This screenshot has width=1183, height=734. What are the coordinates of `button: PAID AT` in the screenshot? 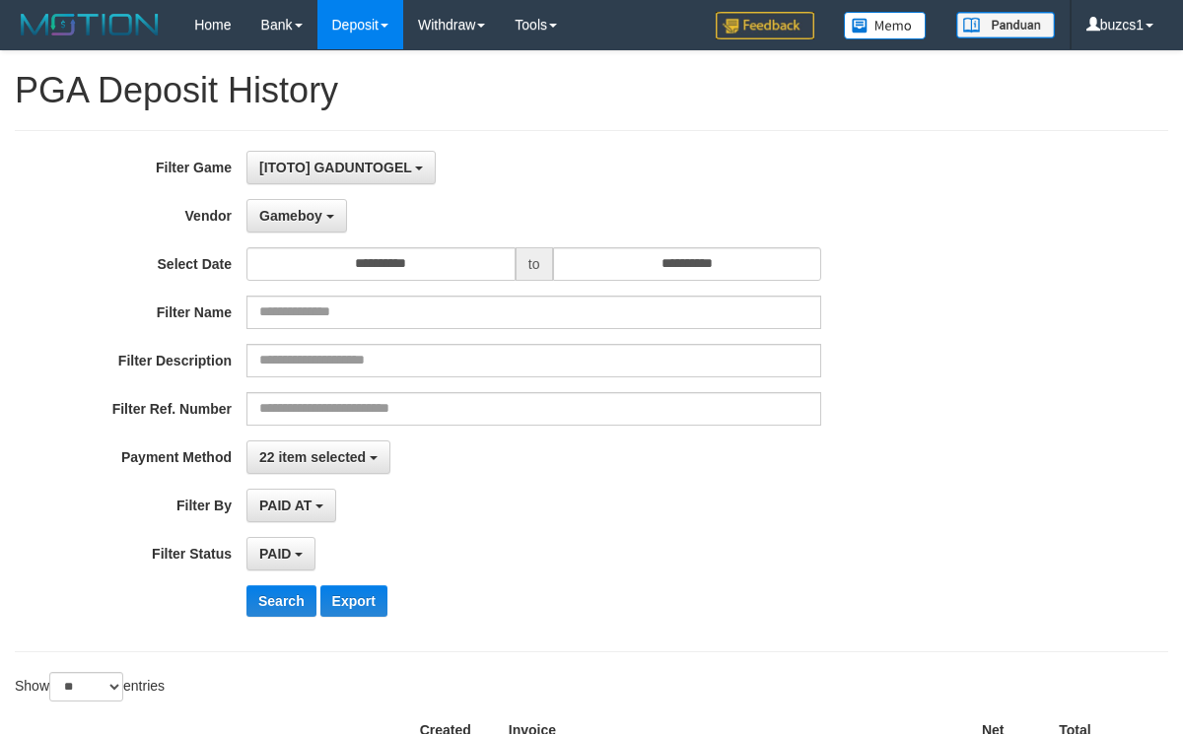 It's located at (291, 506).